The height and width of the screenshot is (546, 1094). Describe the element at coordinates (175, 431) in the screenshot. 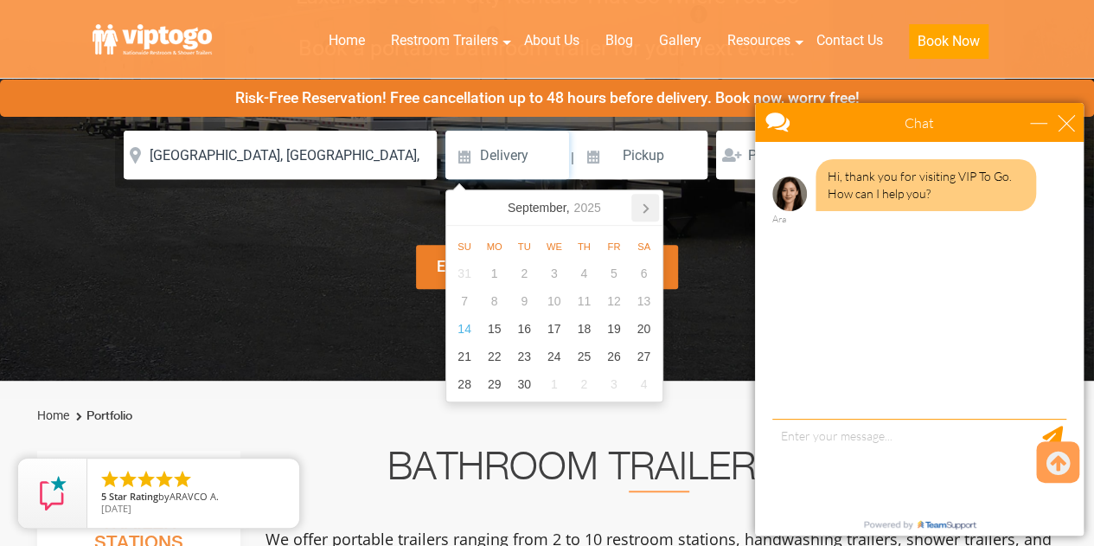

I see `a: powered by link` at that location.